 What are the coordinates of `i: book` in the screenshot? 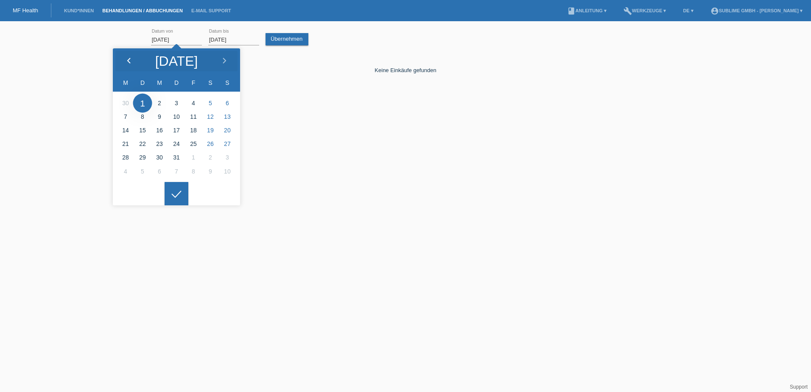 It's located at (571, 11).